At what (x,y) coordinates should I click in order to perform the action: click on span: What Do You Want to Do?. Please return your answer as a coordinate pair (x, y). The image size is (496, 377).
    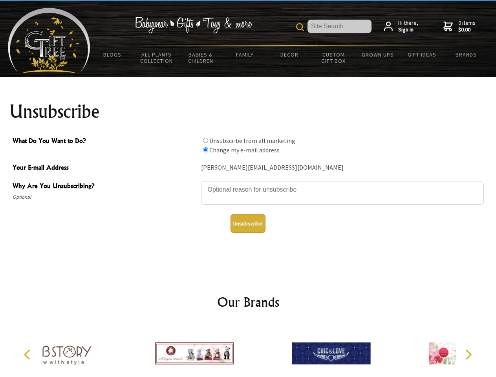
    Looking at the image, I should click on (105, 141).